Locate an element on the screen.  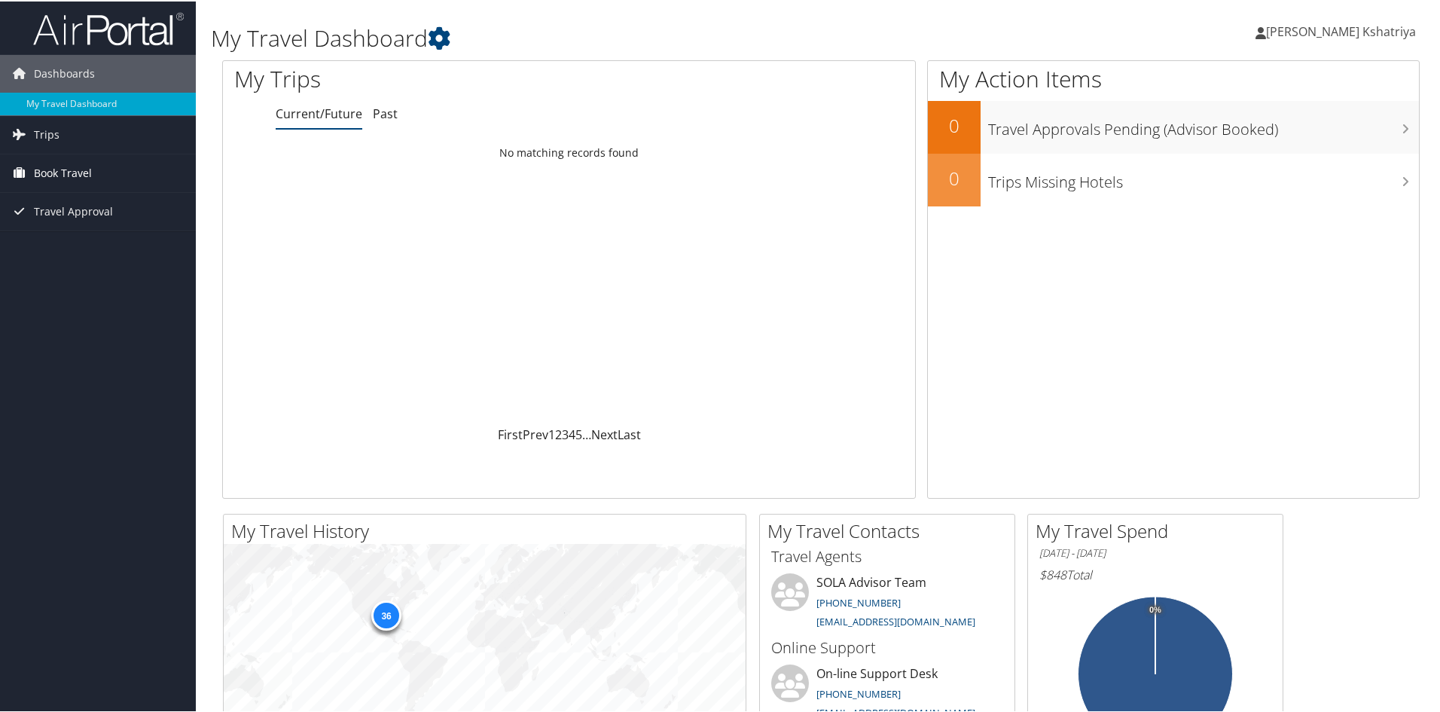
h3: Trips Missing Hotels is located at coordinates (1204, 177).